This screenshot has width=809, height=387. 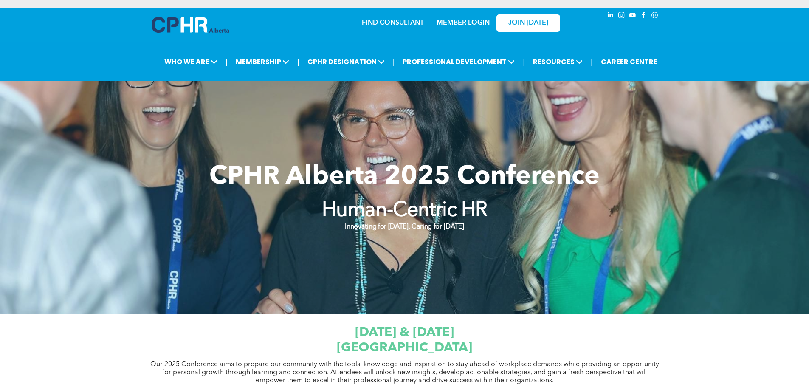 What do you see at coordinates (655, 16) in the screenshot?
I see `a: Social network` at bounding box center [655, 16].